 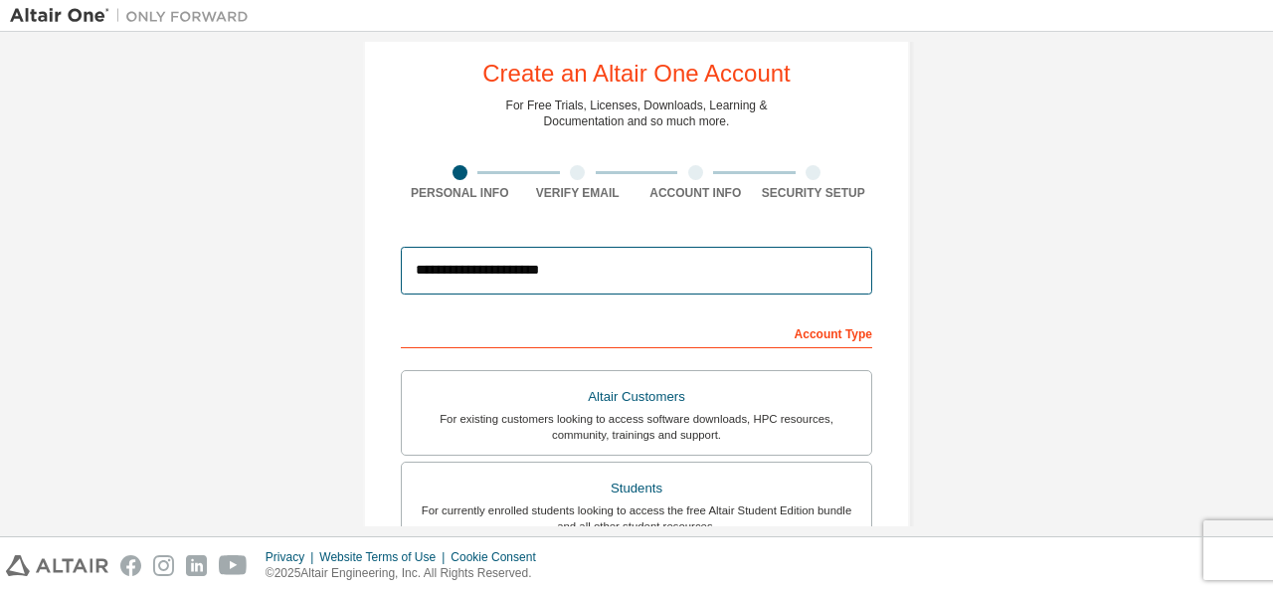 What do you see at coordinates (134, 16) in the screenshot?
I see `img: Altair One` at bounding box center [134, 16].